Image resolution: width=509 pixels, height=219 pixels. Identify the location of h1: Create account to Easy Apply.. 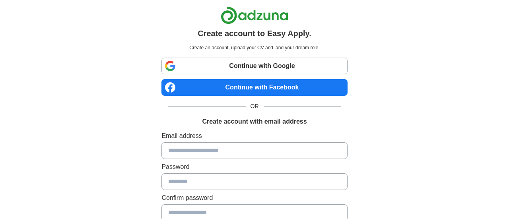
(254, 33).